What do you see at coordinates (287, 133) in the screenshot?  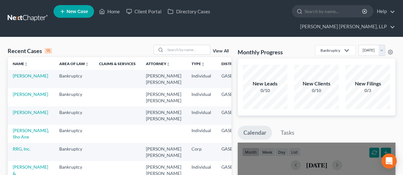 I see `a: Tasks` at bounding box center [287, 133].